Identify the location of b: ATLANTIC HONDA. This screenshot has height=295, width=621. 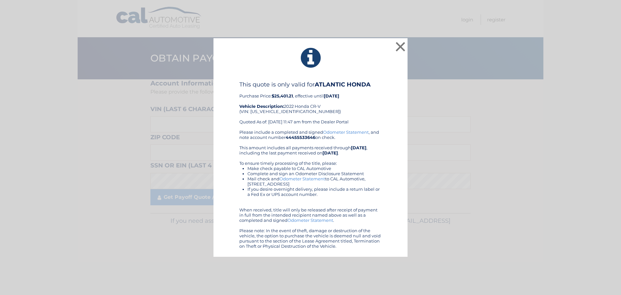
(343, 84).